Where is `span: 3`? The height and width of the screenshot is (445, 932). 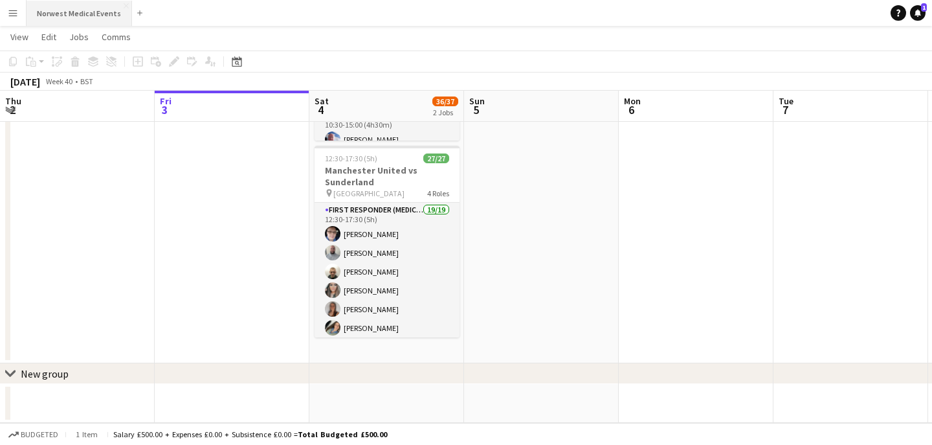
span: 3 is located at coordinates (164, 109).